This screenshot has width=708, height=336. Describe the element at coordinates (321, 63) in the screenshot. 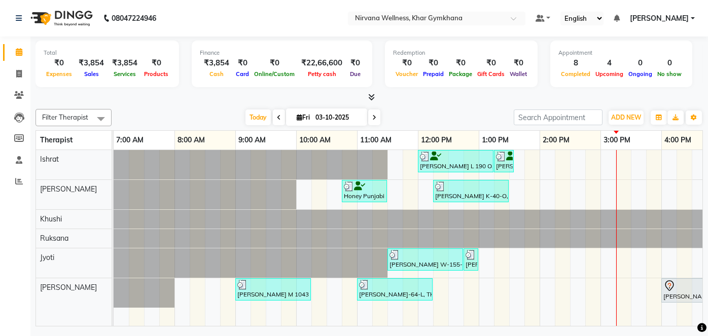

I see `div: ₹22,66,600` at that location.